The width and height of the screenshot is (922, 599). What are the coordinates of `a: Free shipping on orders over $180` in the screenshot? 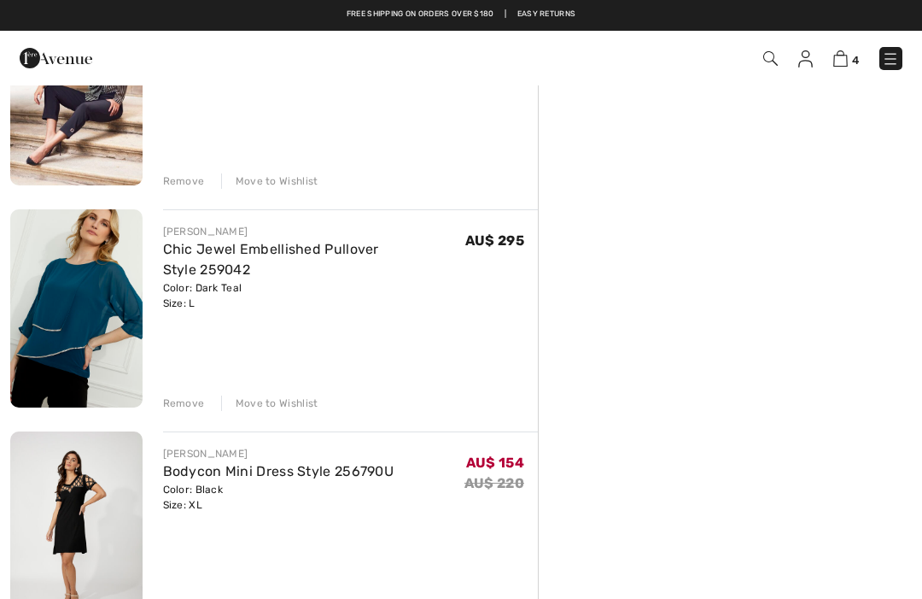 It's located at (420, 15).